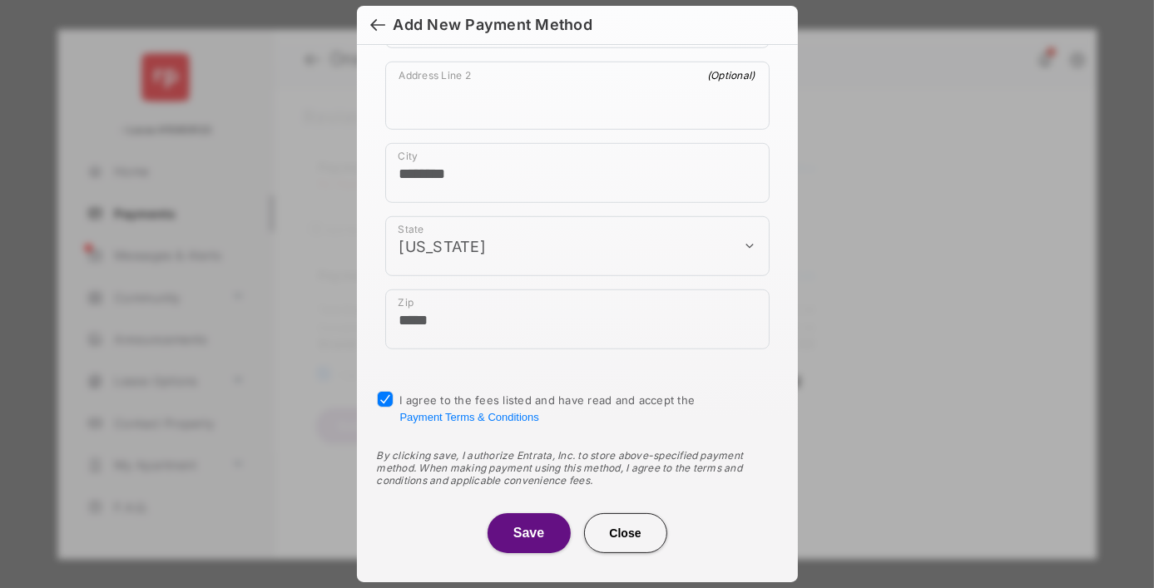 This screenshot has width=1154, height=588. What do you see at coordinates (578, 246) in the screenshot?
I see `div: payment_method_screening[postal_addresses][administrativeArea]` at bounding box center [578, 246].